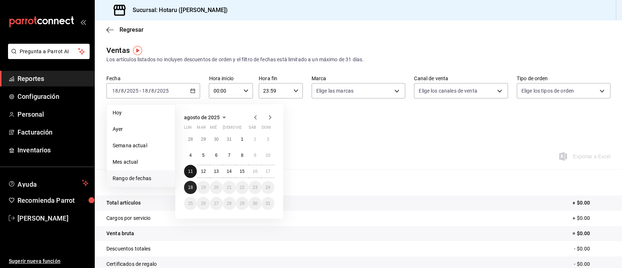  I want to click on button: 23 de agosto de 2025, so click(255, 187).